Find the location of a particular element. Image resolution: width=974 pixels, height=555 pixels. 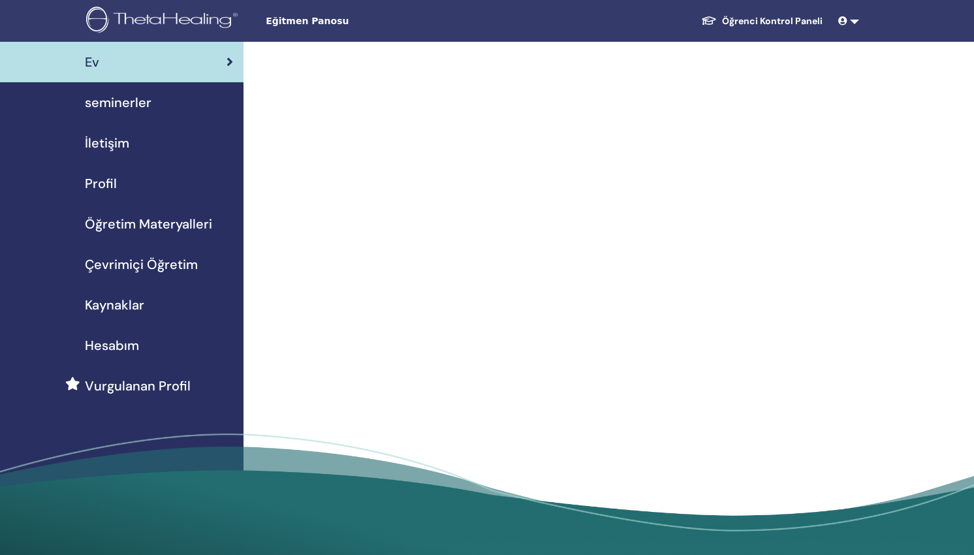

span: Öğretim Materyalleri is located at coordinates (148, 224).